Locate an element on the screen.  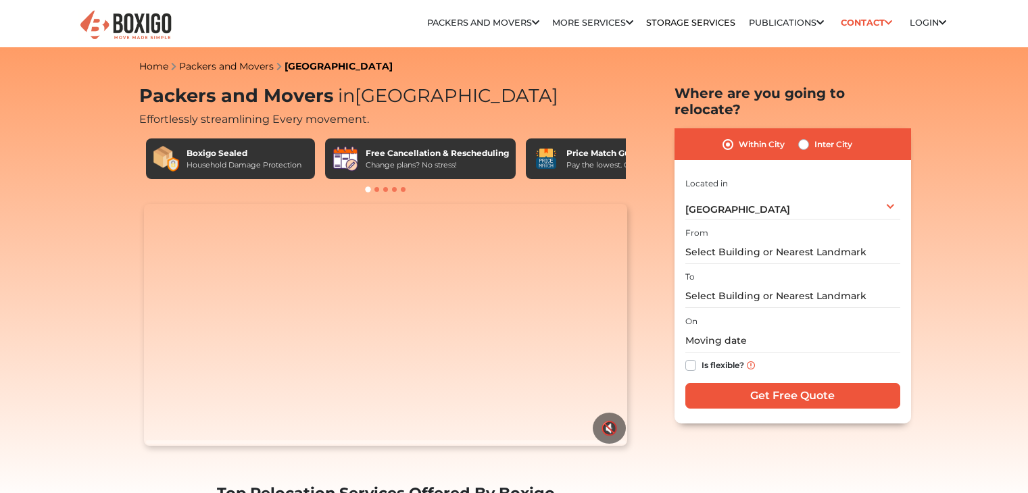
a: Storage Services is located at coordinates (691, 22).